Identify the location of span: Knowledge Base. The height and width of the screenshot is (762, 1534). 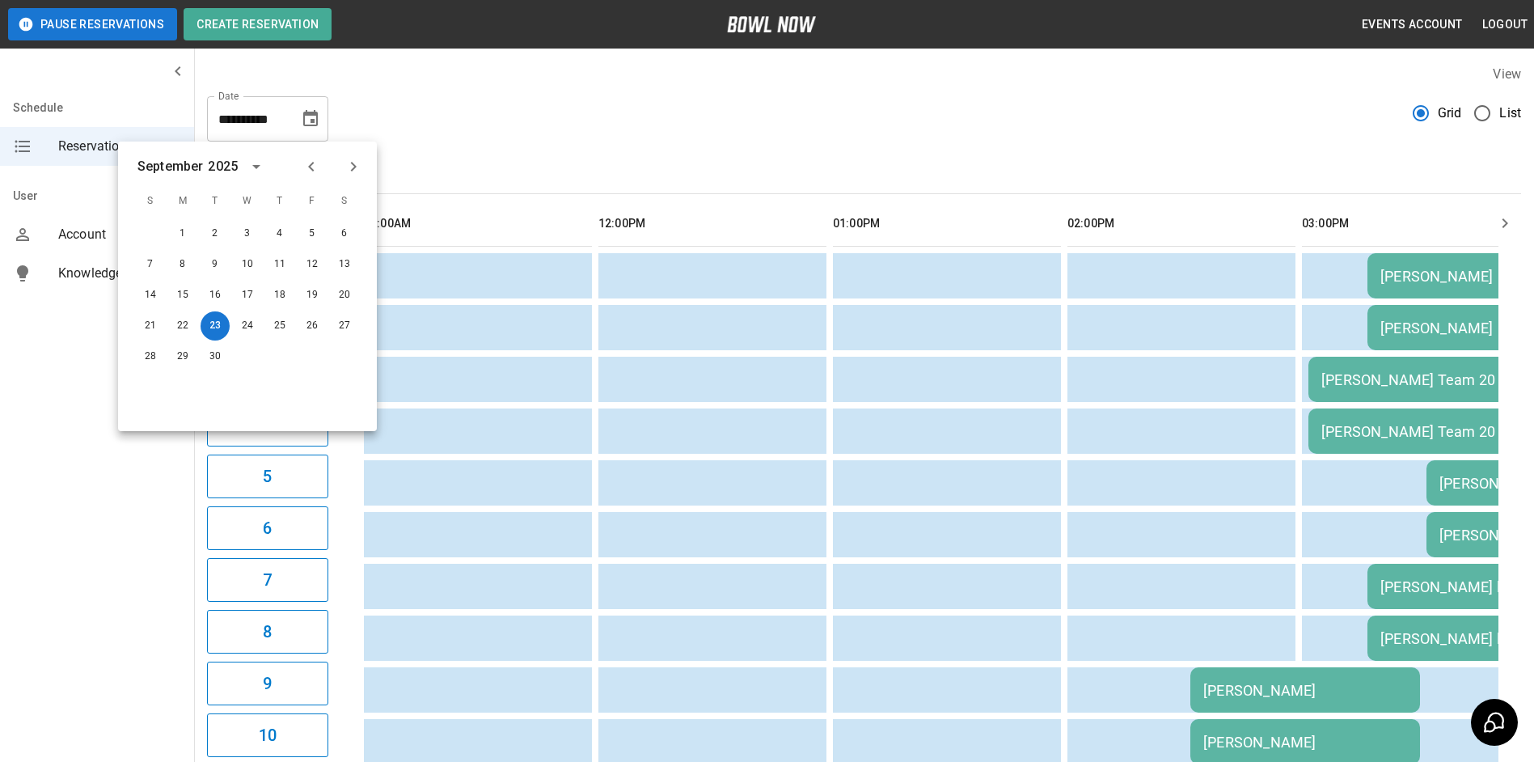
(120, 273).